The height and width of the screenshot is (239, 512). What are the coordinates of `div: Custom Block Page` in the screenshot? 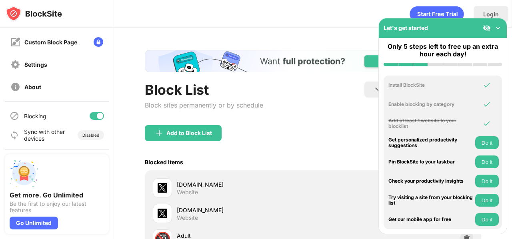 It's located at (51, 42).